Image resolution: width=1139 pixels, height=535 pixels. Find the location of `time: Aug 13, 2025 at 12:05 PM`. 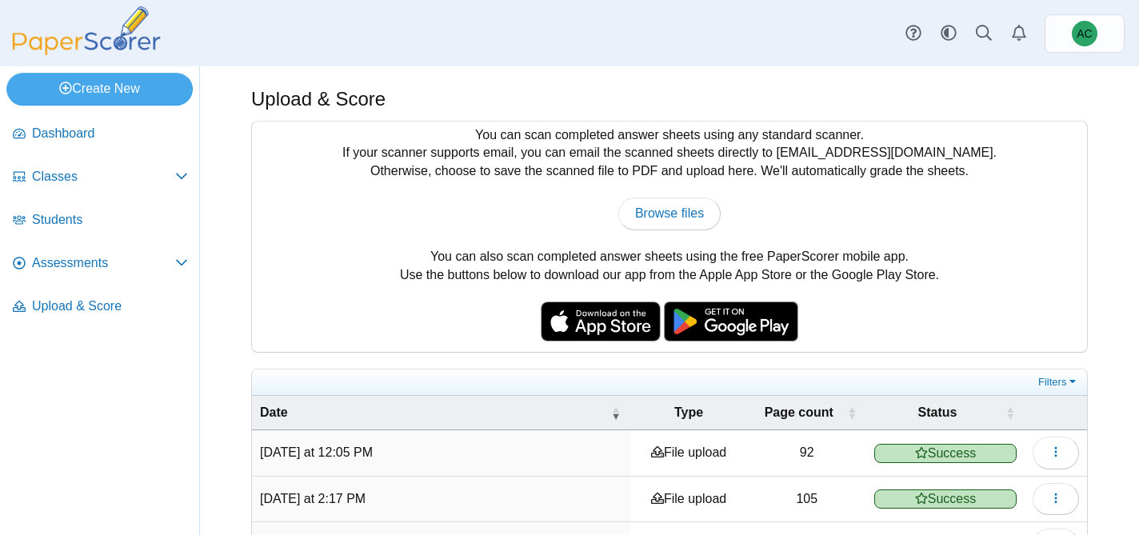

time: Aug 13, 2025 at 12:05 PM is located at coordinates (316, 452).